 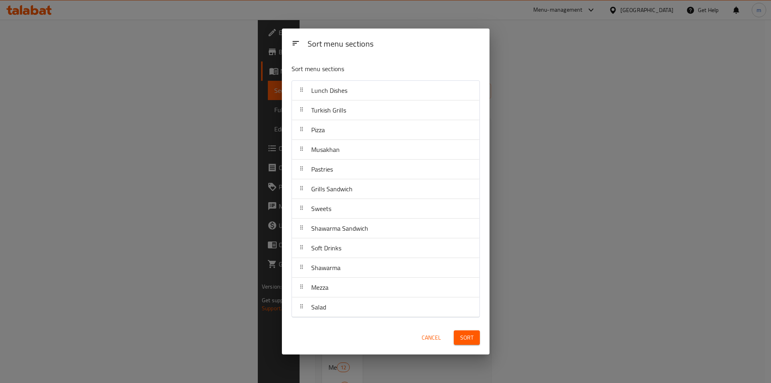 What do you see at coordinates (431, 337) in the screenshot?
I see `button: Cancel` at bounding box center [431, 337].